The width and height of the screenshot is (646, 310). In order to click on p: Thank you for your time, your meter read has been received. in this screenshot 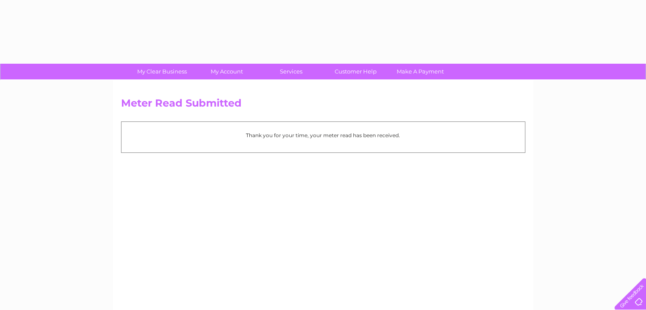, I will do `click(323, 135)`.